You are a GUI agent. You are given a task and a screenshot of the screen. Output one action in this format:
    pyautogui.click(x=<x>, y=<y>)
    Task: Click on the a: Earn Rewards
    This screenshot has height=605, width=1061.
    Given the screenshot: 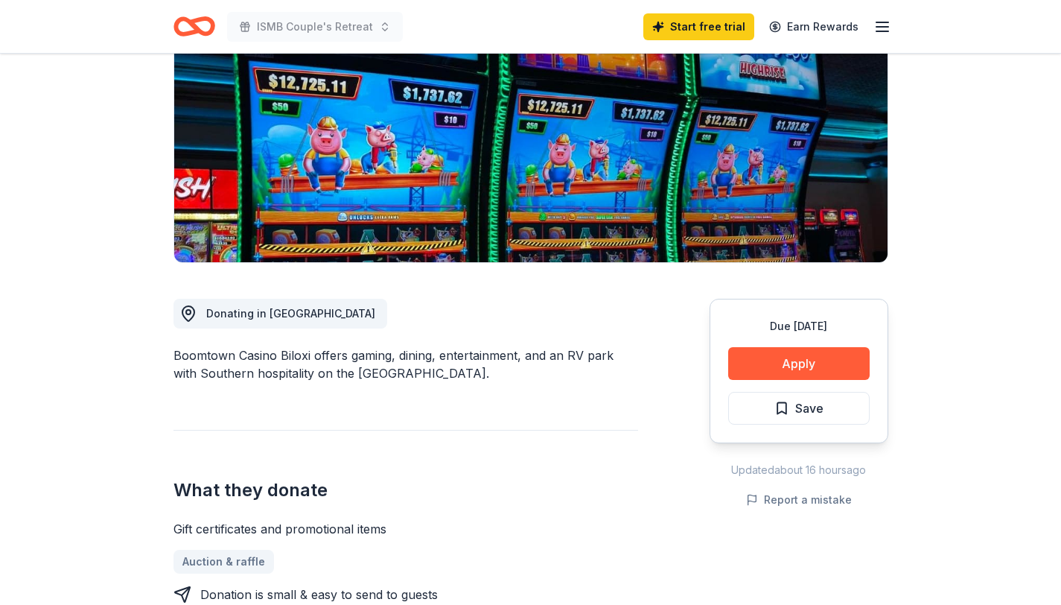 What is the action you would take?
    pyautogui.click(x=814, y=27)
    